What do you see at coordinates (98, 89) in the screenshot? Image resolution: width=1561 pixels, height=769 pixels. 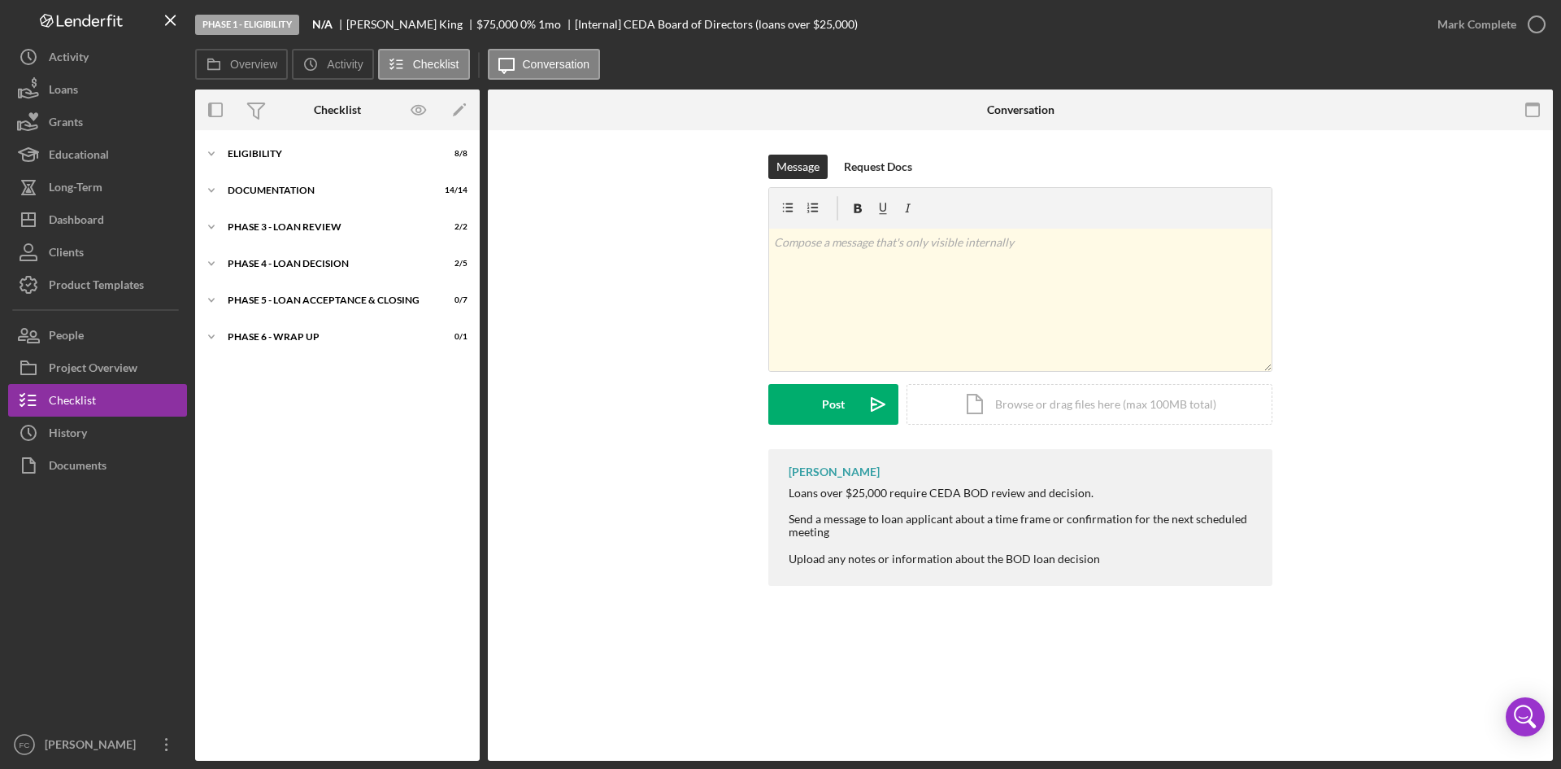 I see `a: Loans` at bounding box center [98, 89].